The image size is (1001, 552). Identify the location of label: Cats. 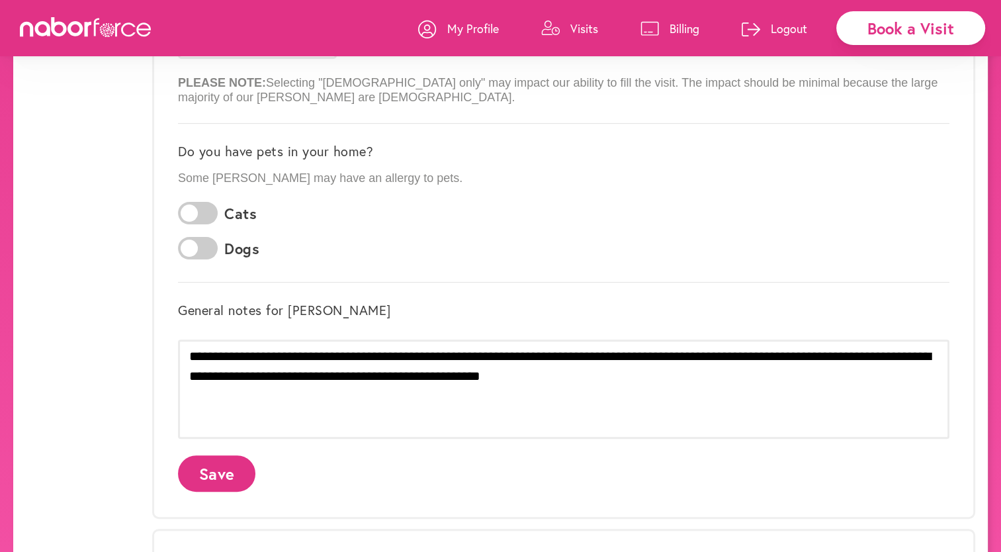
(240, 214).